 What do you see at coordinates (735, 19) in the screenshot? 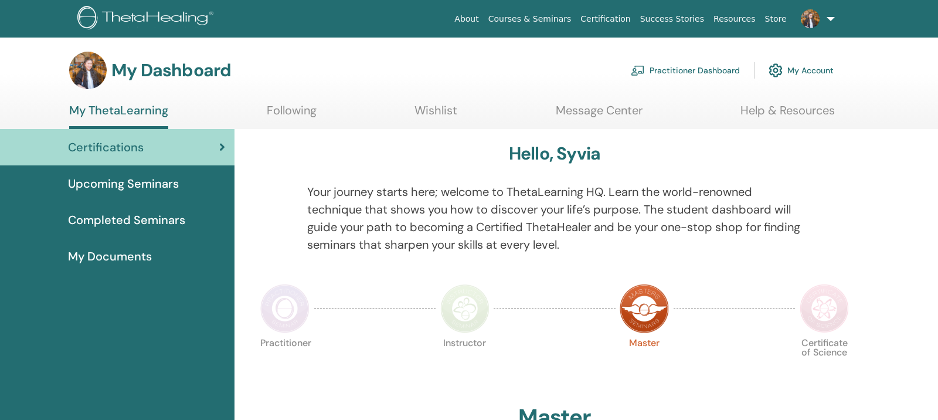
I see `a: Resources` at bounding box center [735, 19].